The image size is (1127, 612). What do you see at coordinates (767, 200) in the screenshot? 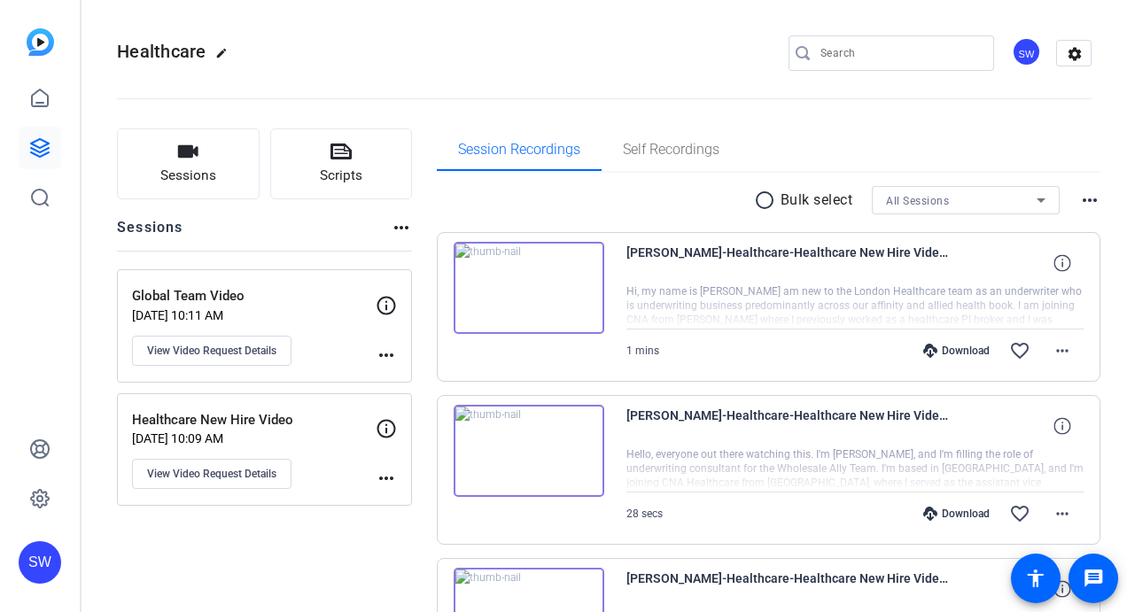
I see `mat-icon: radio_button_unchecked` at bounding box center [767, 200].